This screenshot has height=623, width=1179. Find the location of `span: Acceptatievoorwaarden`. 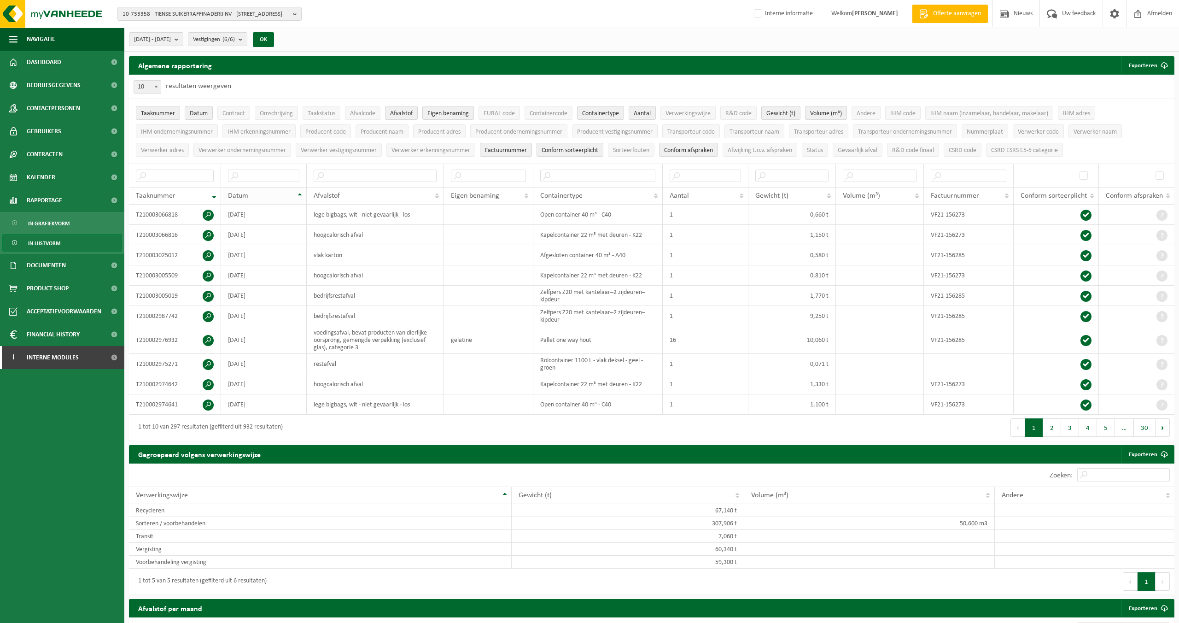

span: Acceptatievoorwaarden is located at coordinates (64, 311).